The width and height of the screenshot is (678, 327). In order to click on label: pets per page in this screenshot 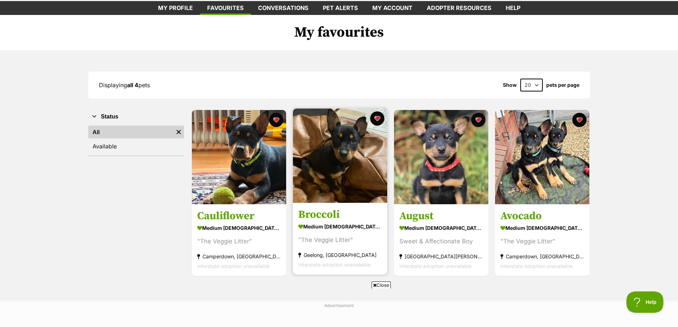, I will do `click(562, 85)`.